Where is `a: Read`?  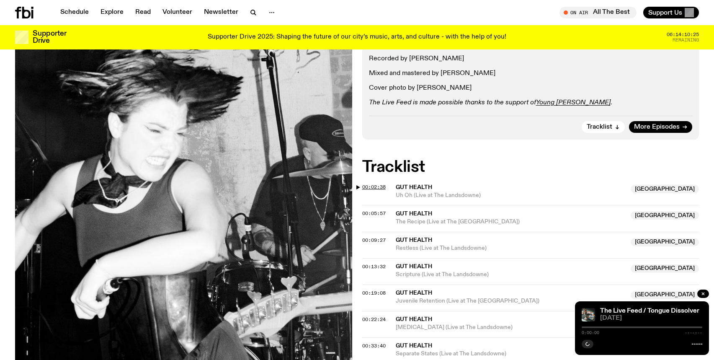
a: Read is located at coordinates (143, 13).